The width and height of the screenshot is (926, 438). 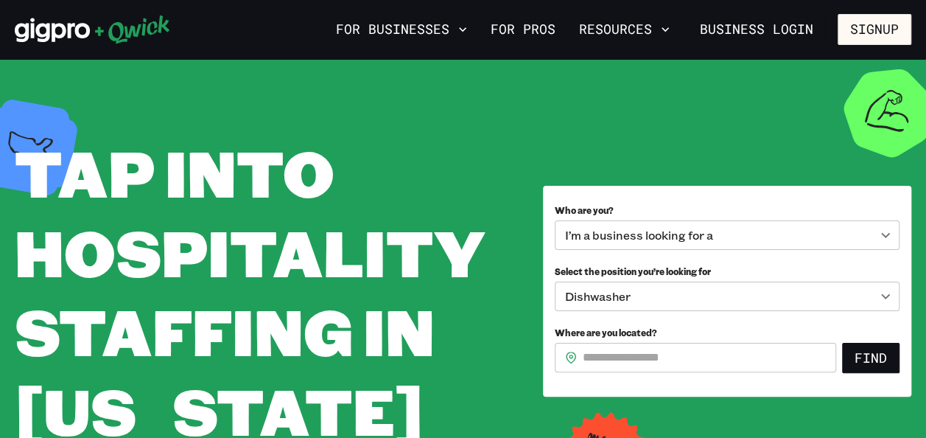 What do you see at coordinates (402, 29) in the screenshot?
I see `button: For Businesses` at bounding box center [402, 29].